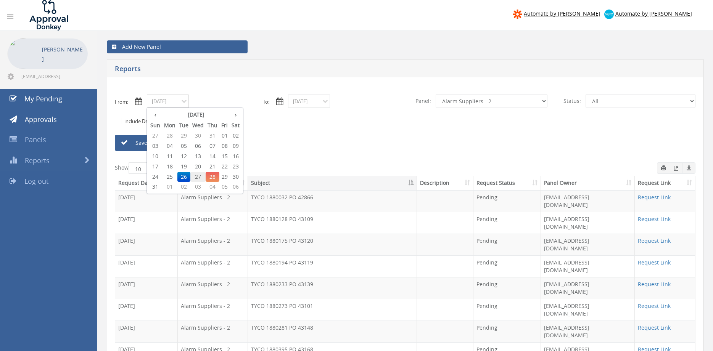 This screenshot has width=713, height=351. Describe the element at coordinates (145, 168) in the screenshot. I see `label: Show entries` at that location.